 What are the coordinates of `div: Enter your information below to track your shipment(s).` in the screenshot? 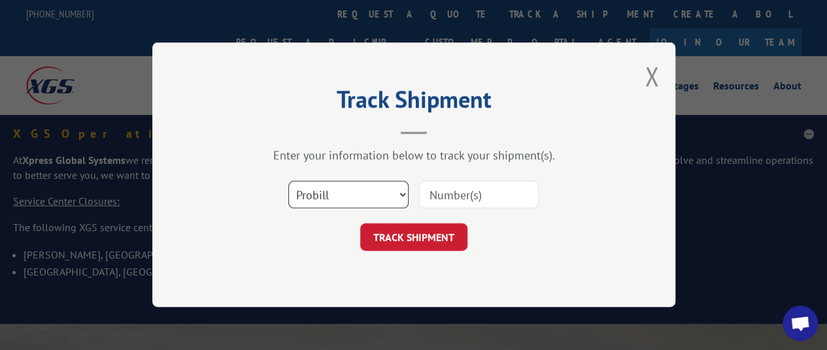 It's located at (414, 156).